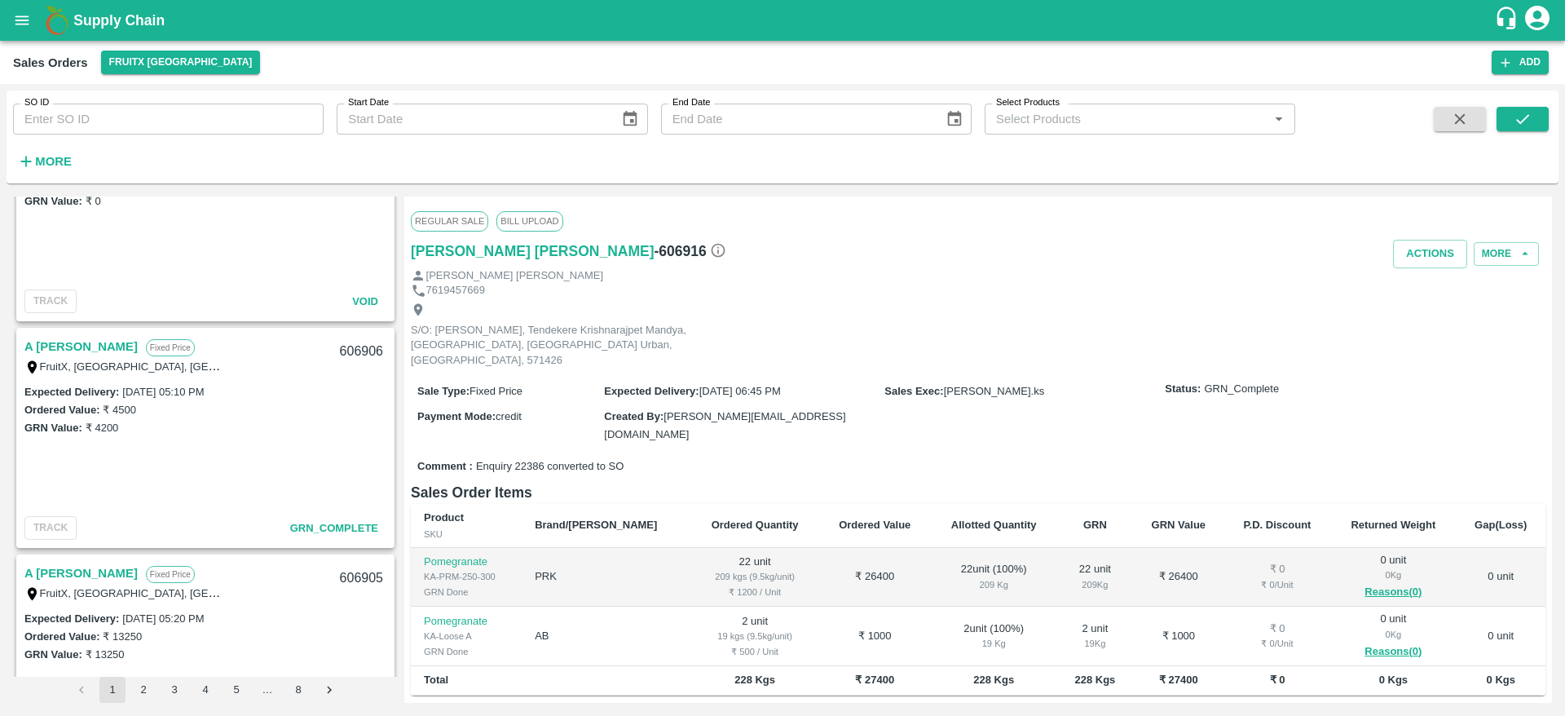 Image resolution: width=1565 pixels, height=716 pixels. Describe the element at coordinates (755, 577) in the screenshot. I see `td: 22 unit` at that location.